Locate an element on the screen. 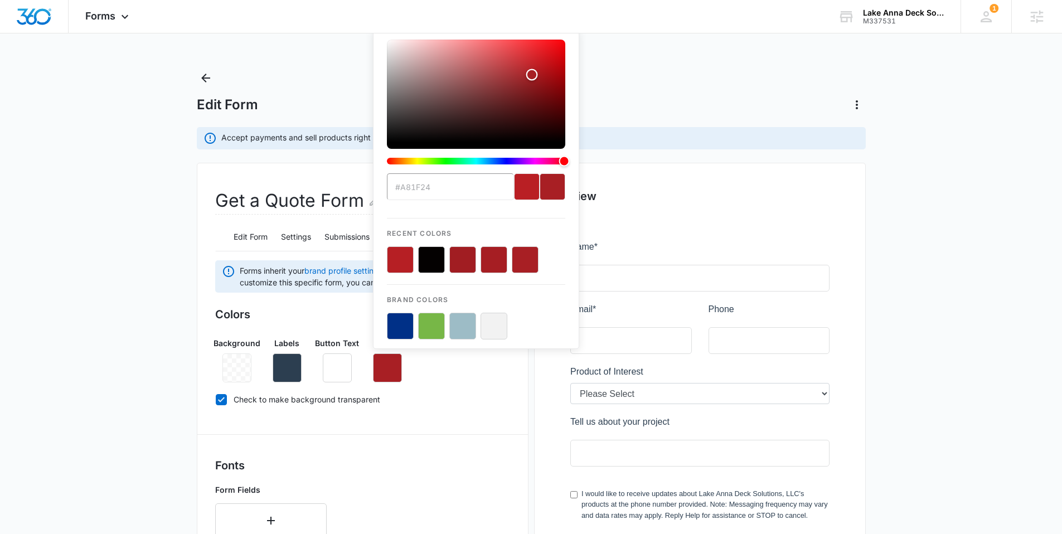 The image size is (1062, 534). span: Forms inherit your by default. If you need to customize this specific form, you can make individu... is located at coordinates (371, 277).